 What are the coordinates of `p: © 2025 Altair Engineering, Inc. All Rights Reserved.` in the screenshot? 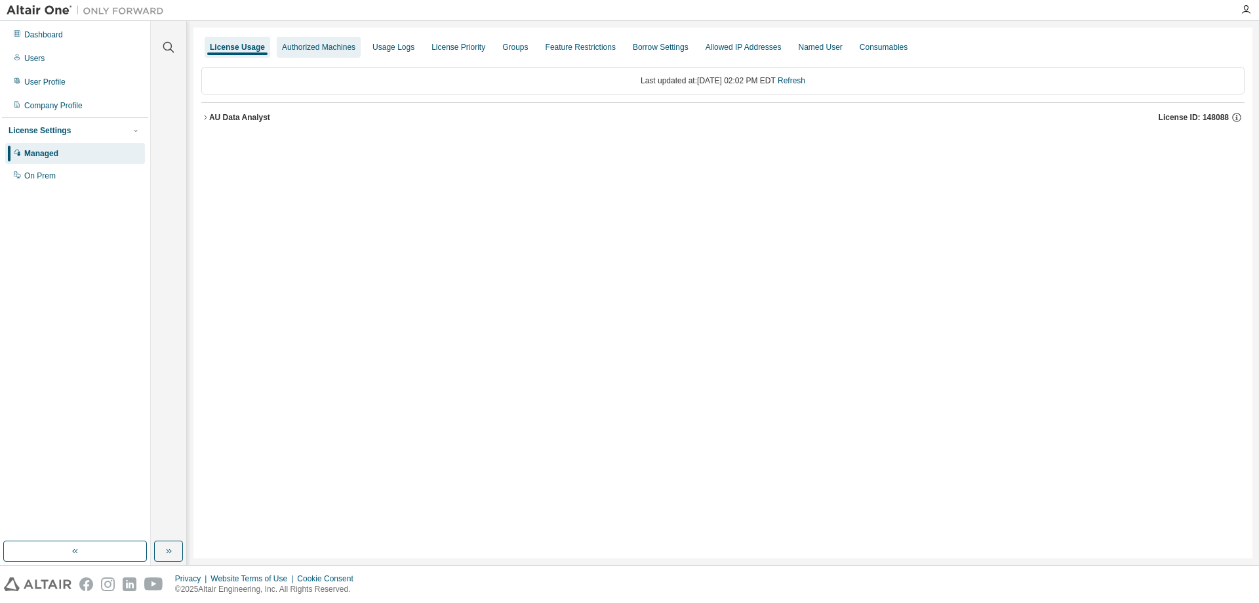 It's located at (268, 589).